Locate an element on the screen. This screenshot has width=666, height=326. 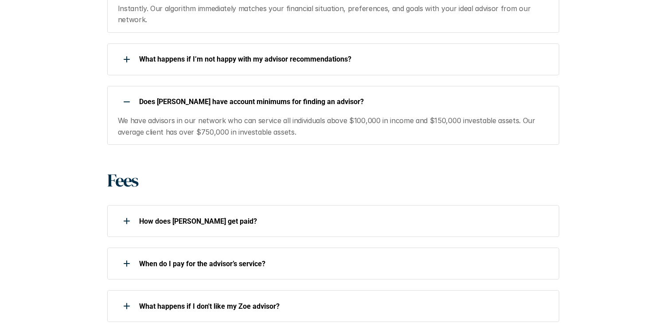
p: Instantly. Our algorithm immediately matches your financial situation, preferences, and goals wit... is located at coordinates (333, 14).